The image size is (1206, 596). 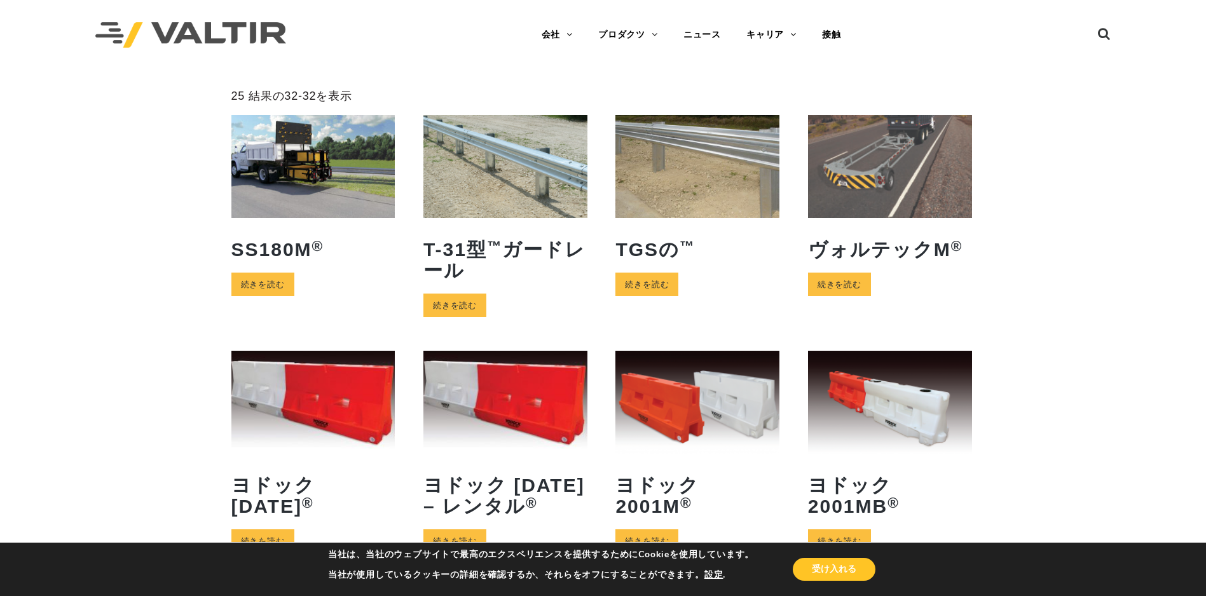 I want to click on a: キャリア, so click(x=771, y=35).